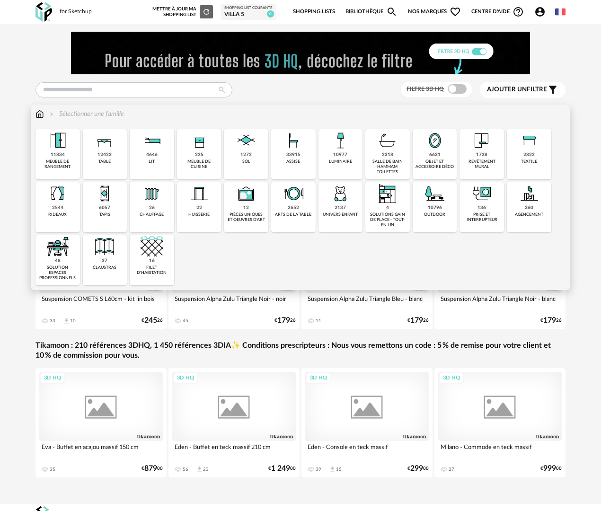  What do you see at coordinates (425, 89) in the screenshot?
I see `span: Filtre 3D HQ` at bounding box center [425, 89].